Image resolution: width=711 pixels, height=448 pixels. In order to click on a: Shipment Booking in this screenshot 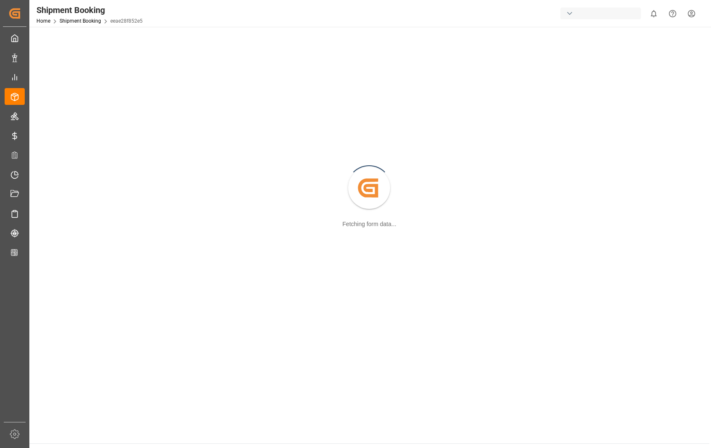, I will do `click(80, 21)`.